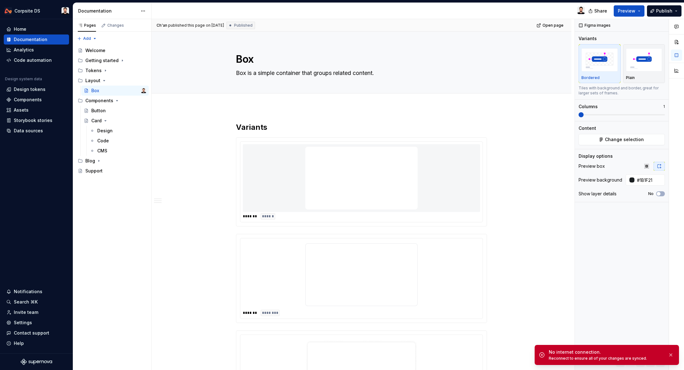  Describe the element at coordinates (94, 171) in the screenshot. I see `div: Support` at that location.